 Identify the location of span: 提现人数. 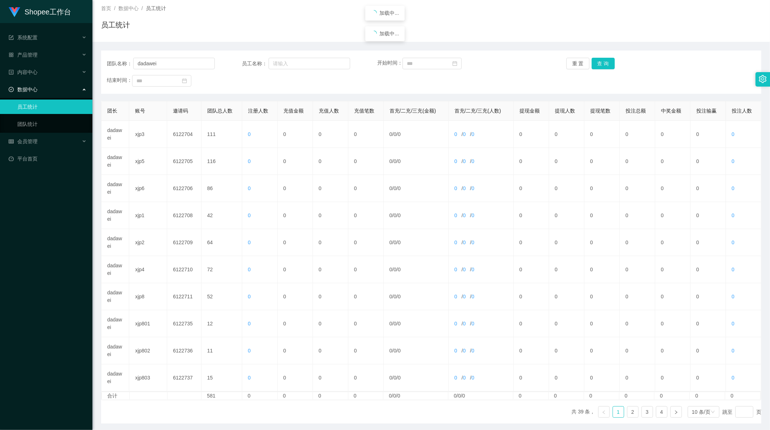
(565, 111).